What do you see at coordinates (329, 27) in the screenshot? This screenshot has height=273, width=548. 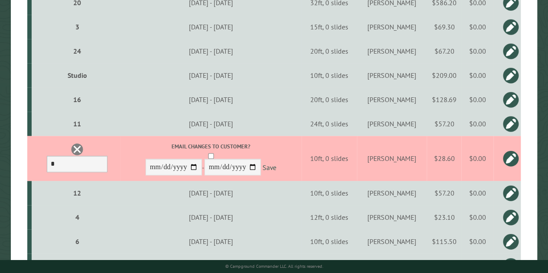 I see `td: 15ft, 0 slides` at bounding box center [329, 27].